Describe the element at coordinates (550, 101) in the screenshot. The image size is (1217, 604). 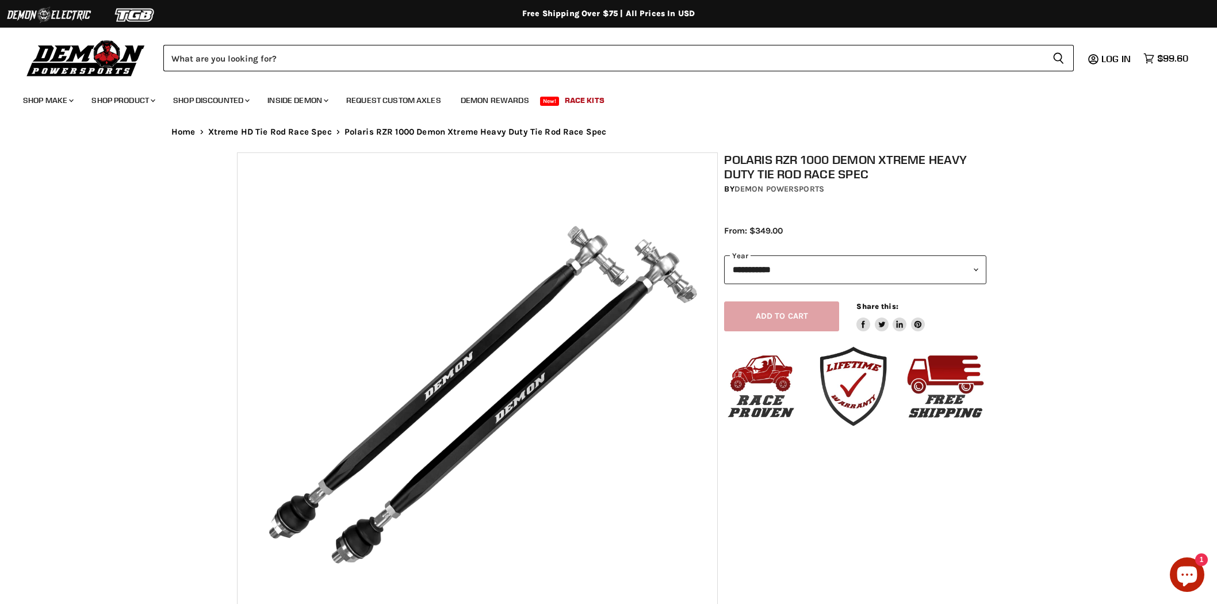
I see `span: New!` at that location.